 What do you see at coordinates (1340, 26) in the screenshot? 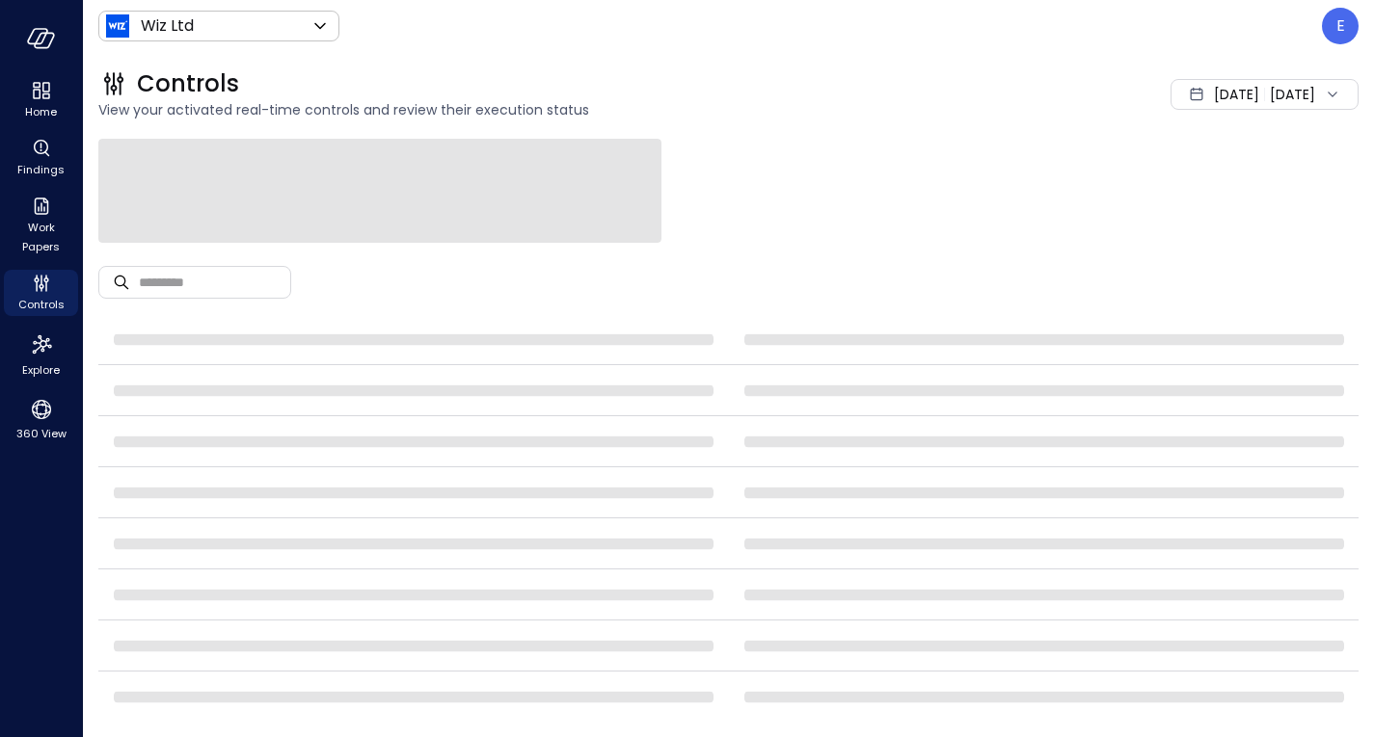
I see `p: E` at bounding box center [1340, 26].